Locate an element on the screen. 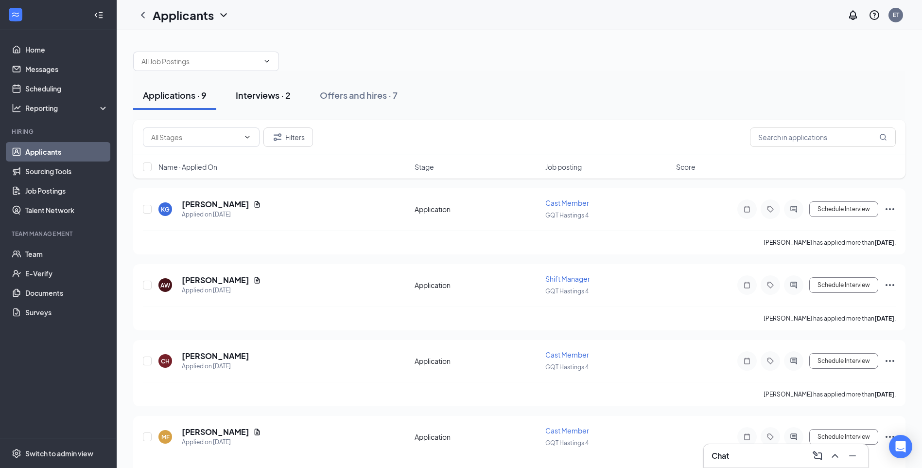 The width and height of the screenshot is (922, 468). input: All Stages is located at coordinates (195, 137).